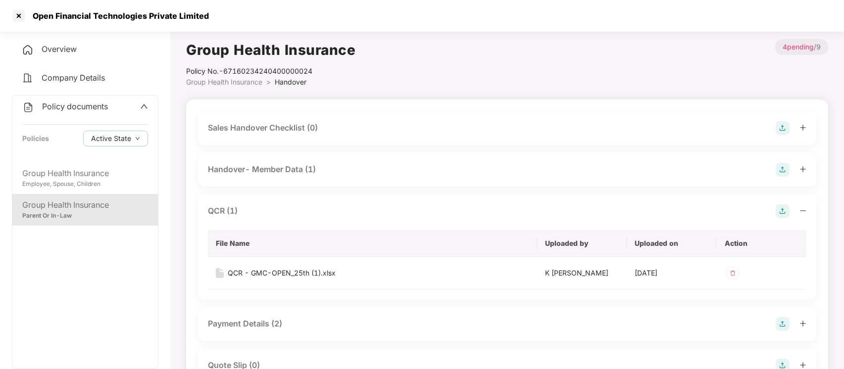  Describe the element at coordinates (263, 128) in the screenshot. I see `div: Sales Handover Checklist (0)` at that location.